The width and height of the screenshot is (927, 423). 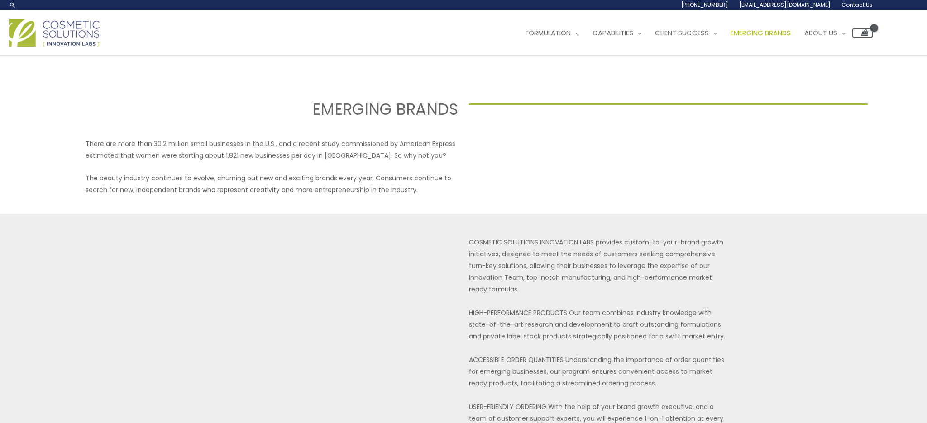 What do you see at coordinates (760, 33) in the screenshot?
I see `span: Emerging Brands` at bounding box center [760, 33].